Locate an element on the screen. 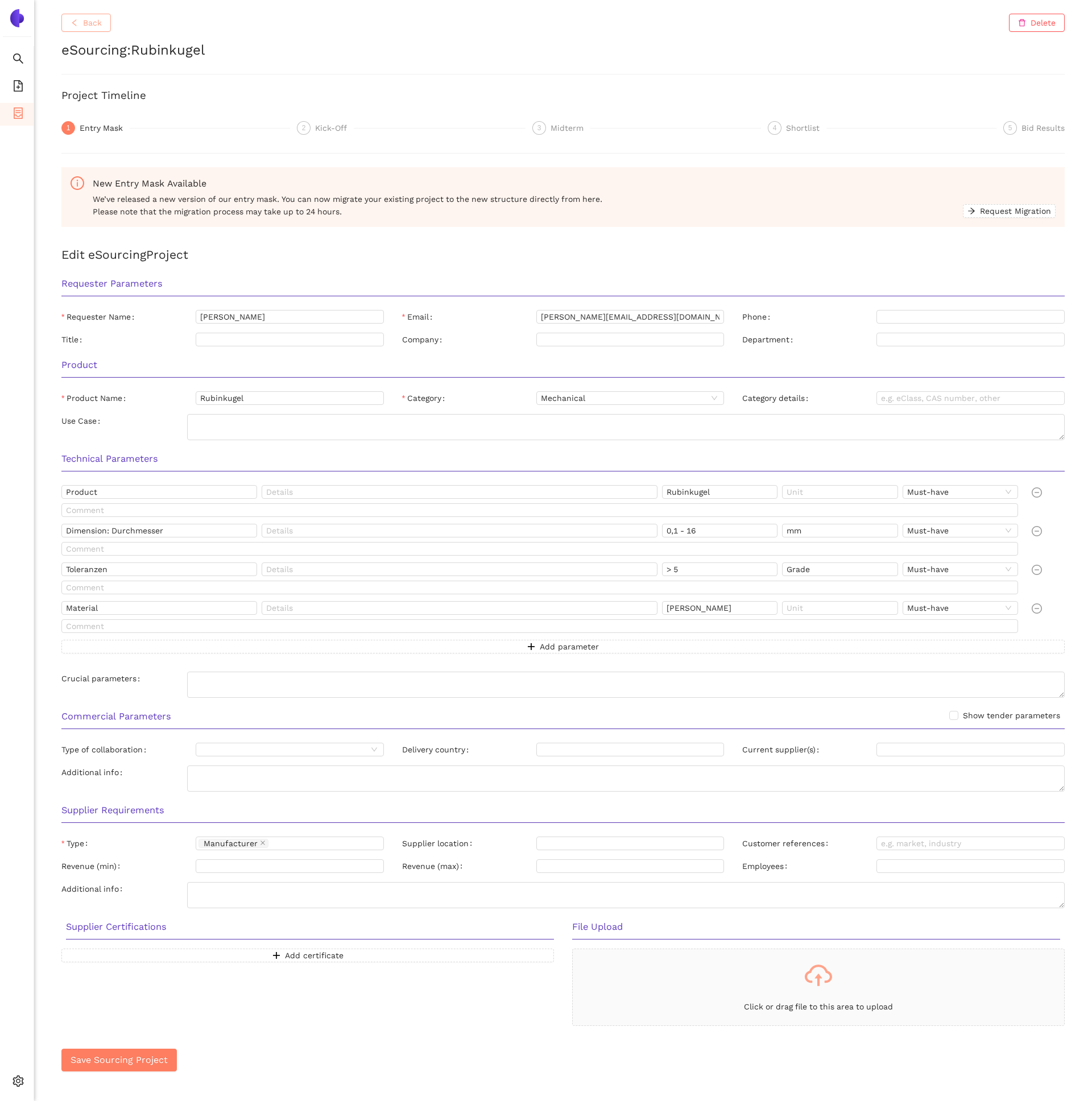  h3: File Upload is located at coordinates (816, 927).